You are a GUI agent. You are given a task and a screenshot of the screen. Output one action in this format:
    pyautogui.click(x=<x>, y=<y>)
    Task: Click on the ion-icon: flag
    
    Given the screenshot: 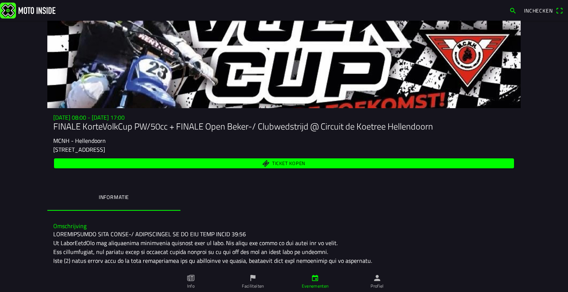 What is the action you would take?
    pyautogui.click(x=253, y=278)
    